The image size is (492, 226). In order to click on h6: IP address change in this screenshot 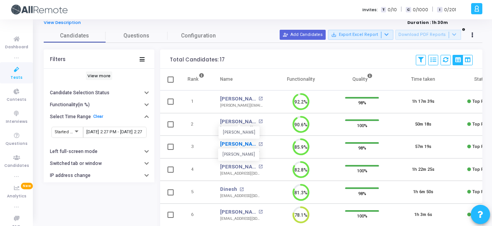, I will do `click(70, 175)`.